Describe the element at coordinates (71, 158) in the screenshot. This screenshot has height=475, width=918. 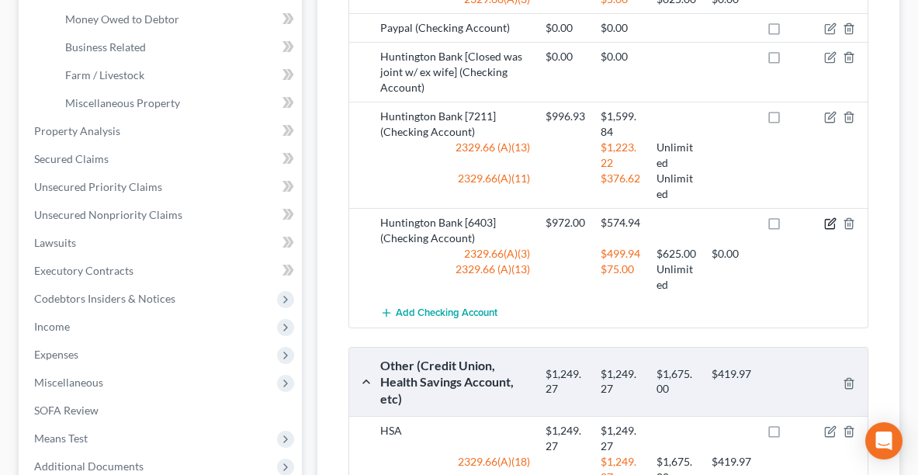
I see `span: Secured Claims` at that location.